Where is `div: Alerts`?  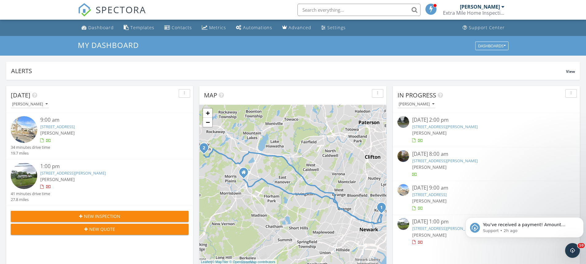 div: Alerts is located at coordinates (288, 71).